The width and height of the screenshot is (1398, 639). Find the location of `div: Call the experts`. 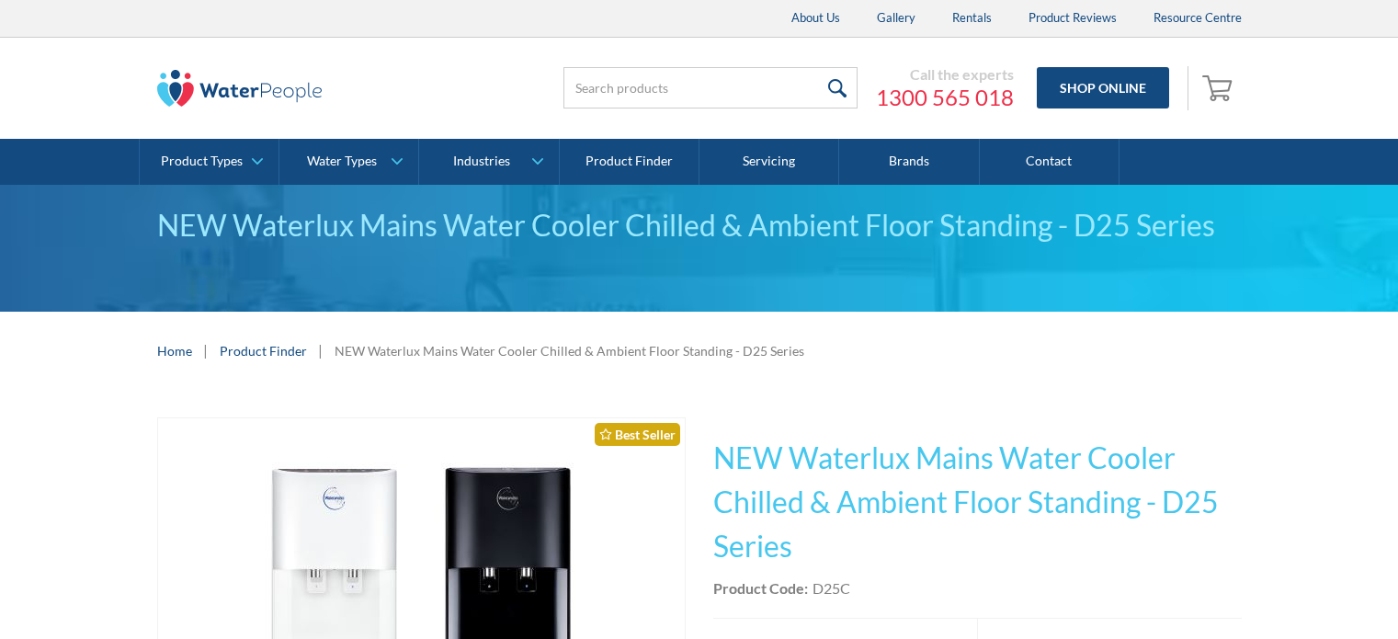

div: Call the experts is located at coordinates (945, 74).